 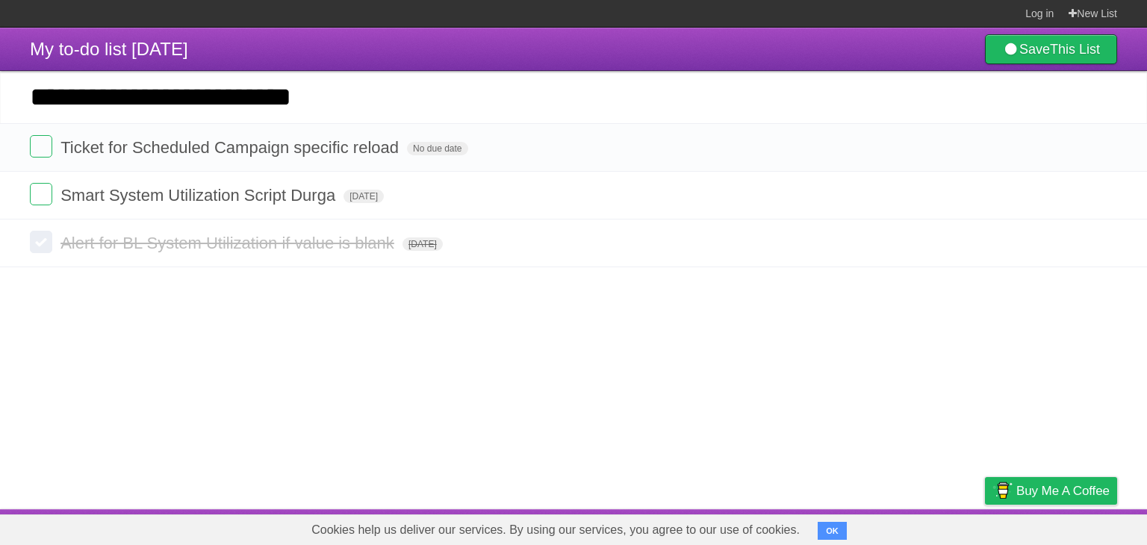 What do you see at coordinates (931, 527) in the screenshot?
I see `a: Terms` at bounding box center [931, 527].